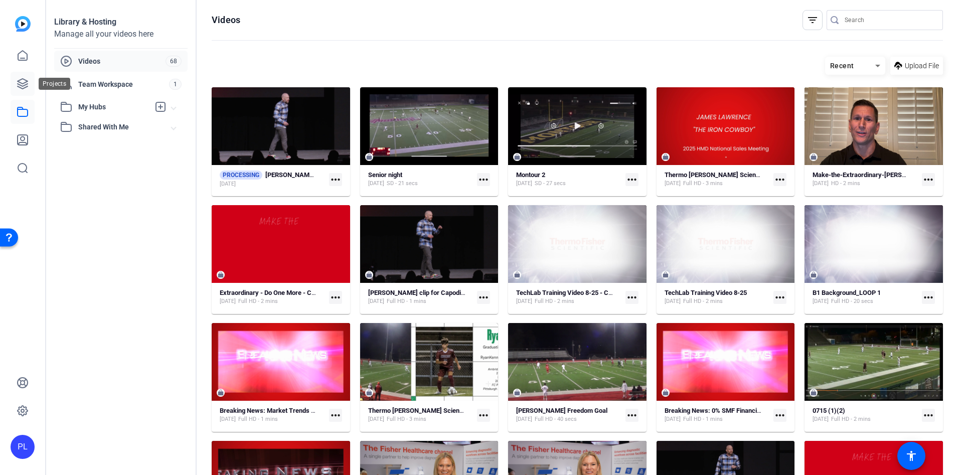 This screenshot has width=963, height=475. I want to click on mat-icon: filter_list, so click(813, 20).